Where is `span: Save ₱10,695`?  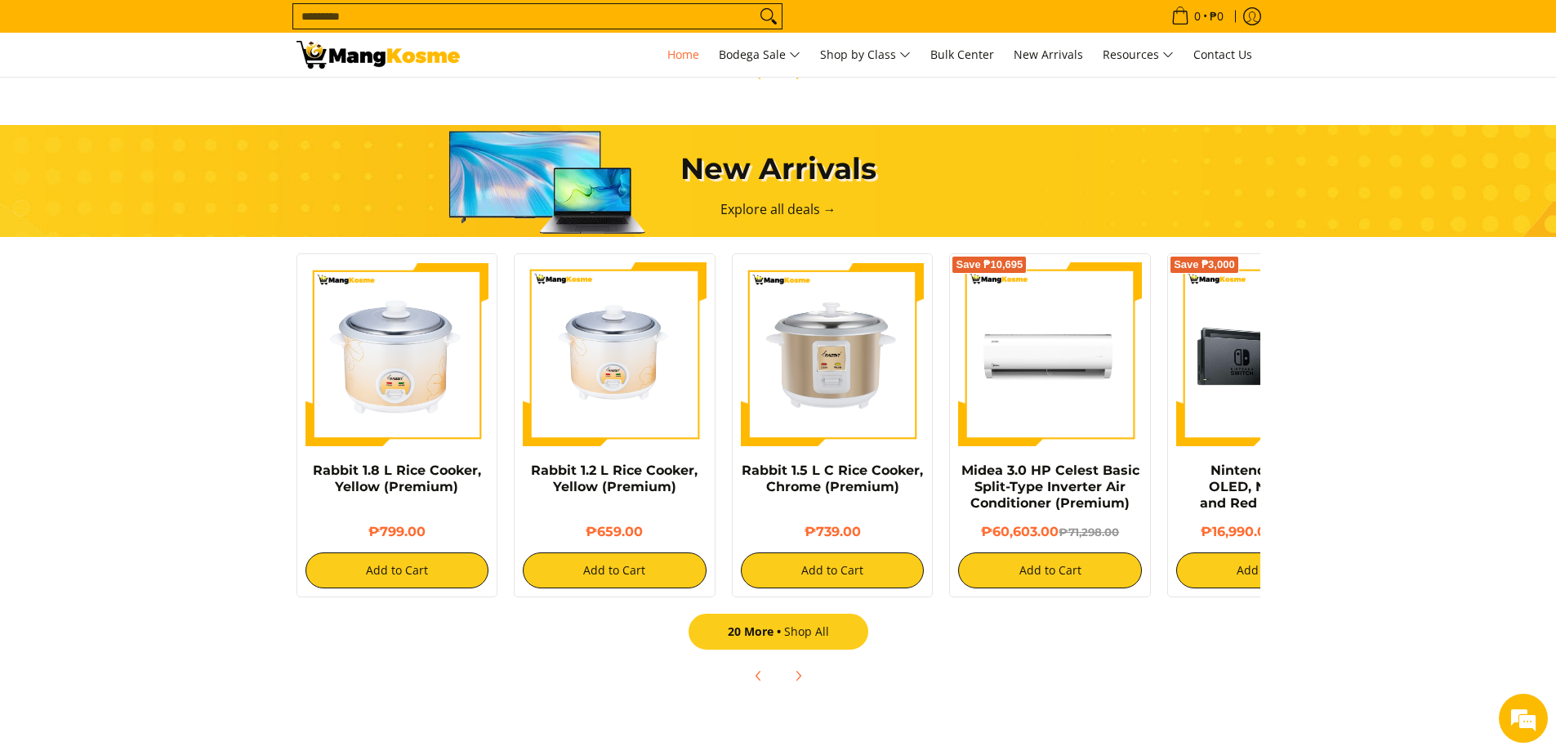
span: Save ₱10,695 is located at coordinates (989, 265).